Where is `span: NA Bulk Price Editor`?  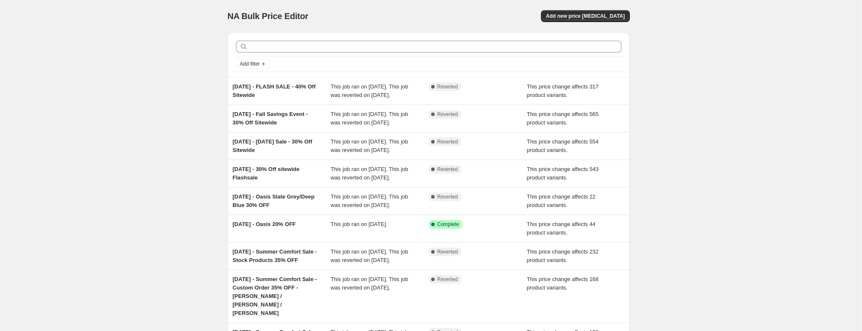
span: NA Bulk Price Editor is located at coordinates (268, 16).